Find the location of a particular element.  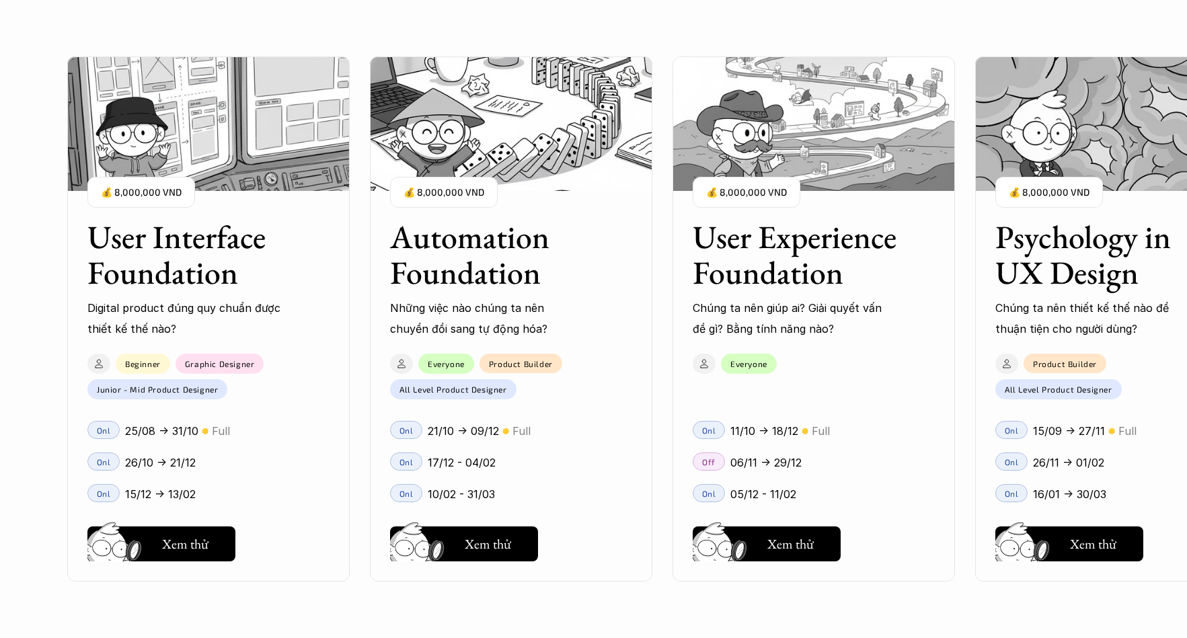

p: 26/11 -> 01/02 is located at coordinates (1069, 463).